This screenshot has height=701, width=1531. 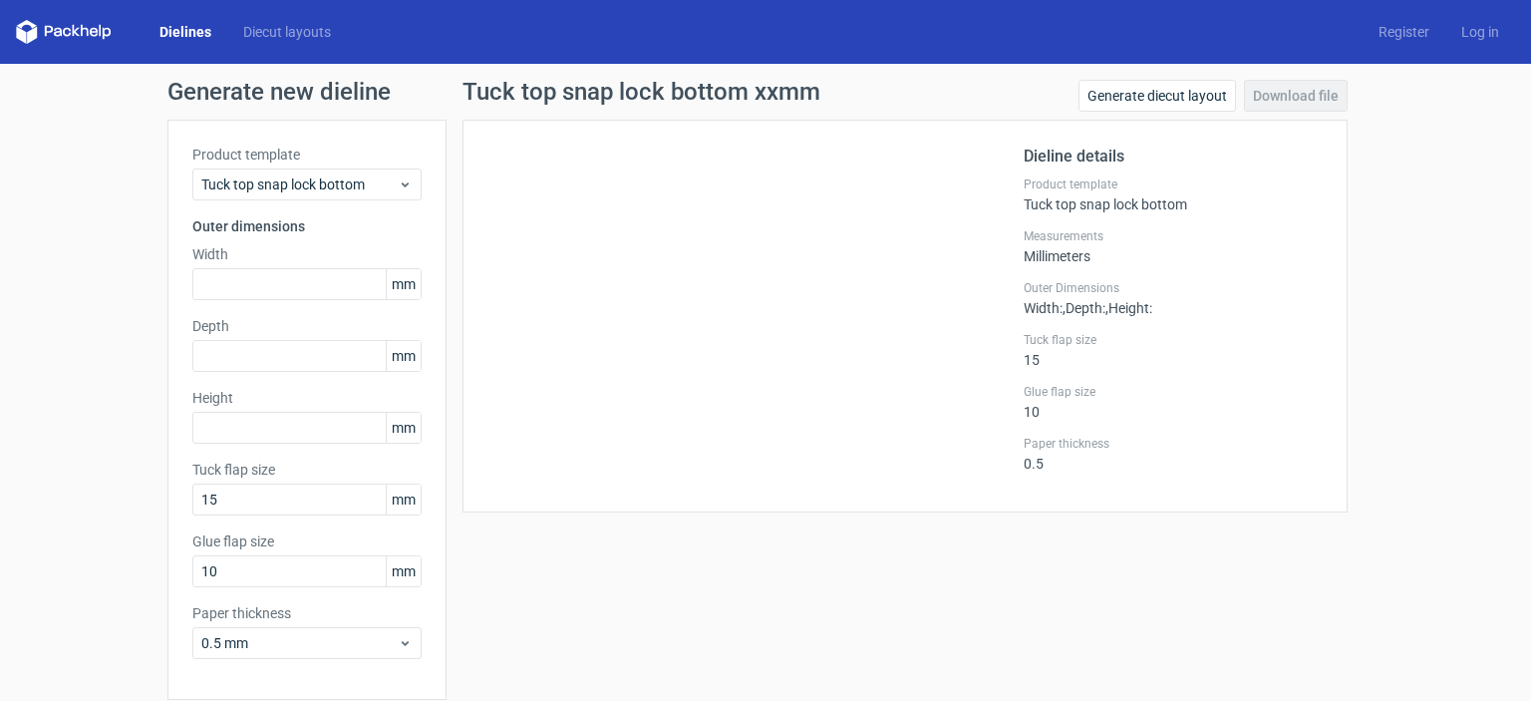 I want to click on h1: Generate new dieline, so click(x=765, y=92).